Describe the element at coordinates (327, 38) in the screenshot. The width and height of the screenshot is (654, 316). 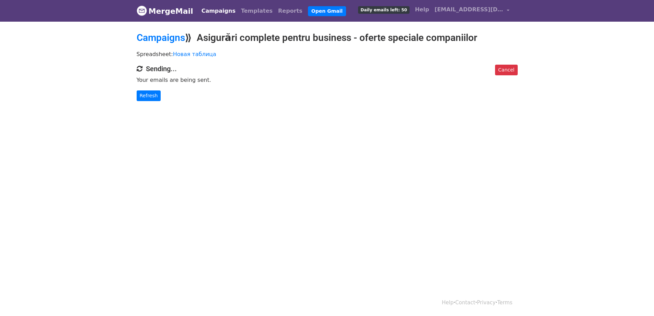
I see `h2: ⟫ Asigurări complete pentru business - oferte speciale companiilor` at that location.